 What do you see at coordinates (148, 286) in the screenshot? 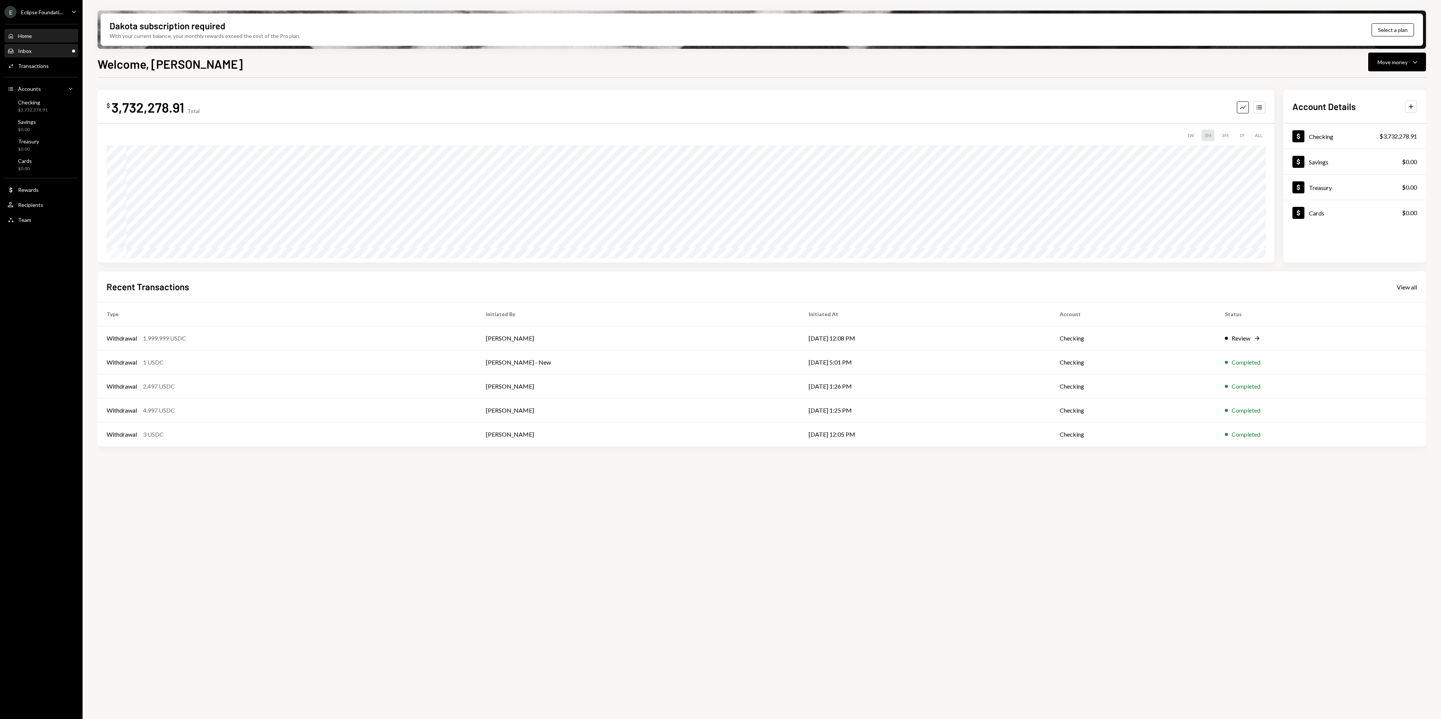
I see `h2: Recent Transactions` at bounding box center [148, 286].